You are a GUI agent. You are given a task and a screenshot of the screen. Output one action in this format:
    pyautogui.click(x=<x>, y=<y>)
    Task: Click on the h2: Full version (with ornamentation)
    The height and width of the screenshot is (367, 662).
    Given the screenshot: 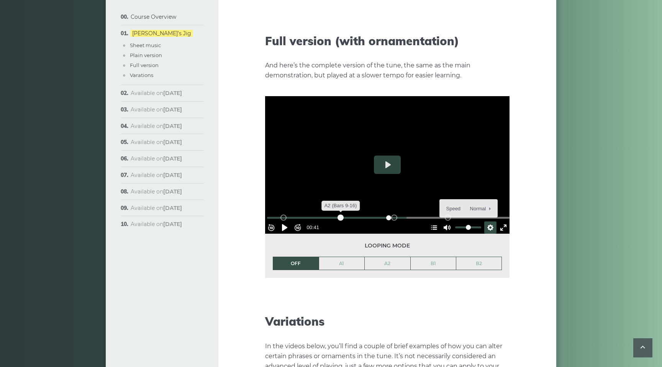 What is the action you would take?
    pyautogui.click(x=387, y=41)
    